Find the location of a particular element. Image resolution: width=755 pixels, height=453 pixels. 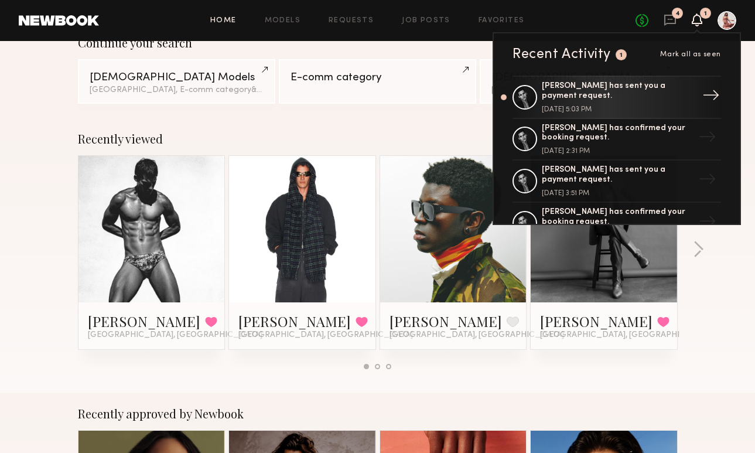

a: 4 is located at coordinates (670, 21).